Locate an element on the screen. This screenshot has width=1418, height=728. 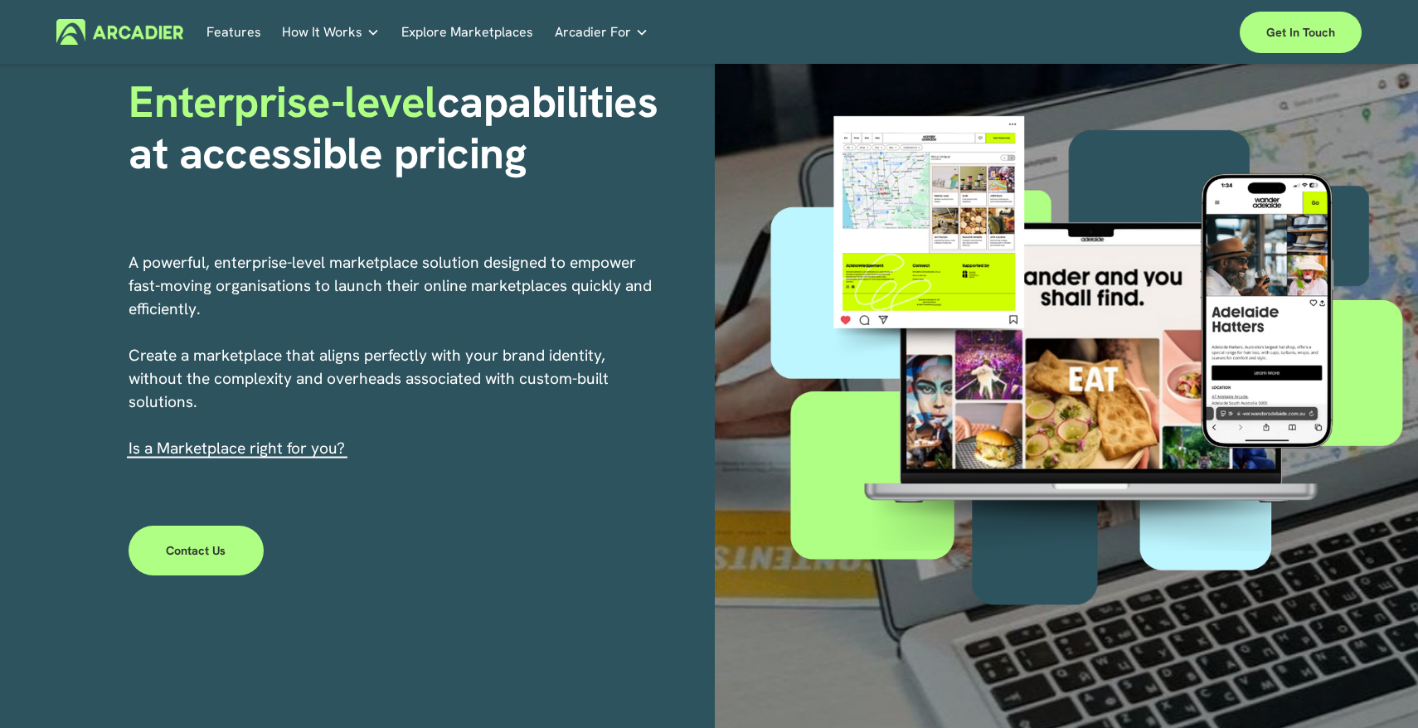
span: Enterprise-level is located at coordinates (283, 101).